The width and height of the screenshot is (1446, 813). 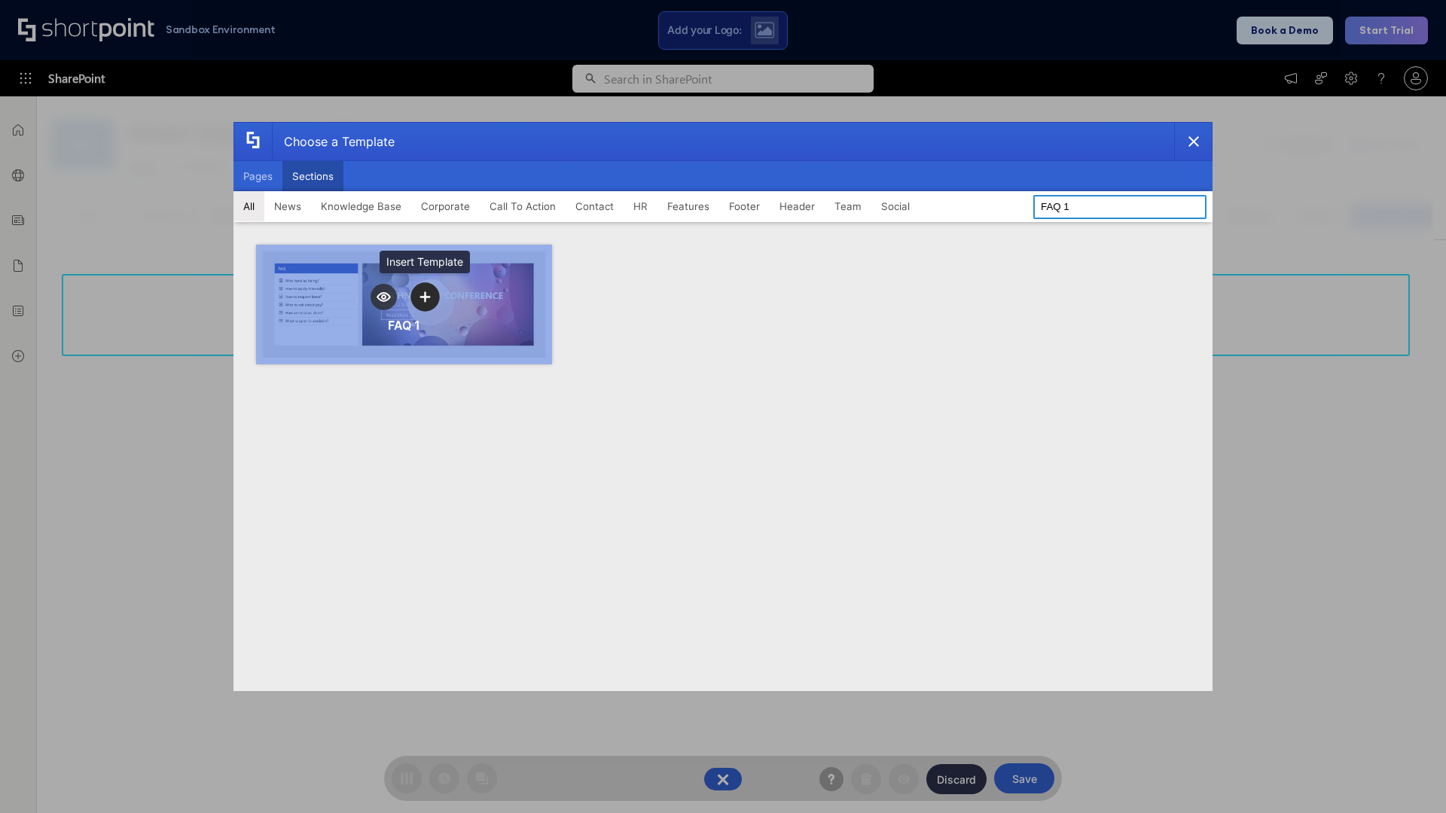 What do you see at coordinates (848, 206) in the screenshot?
I see `button: Team` at bounding box center [848, 206].